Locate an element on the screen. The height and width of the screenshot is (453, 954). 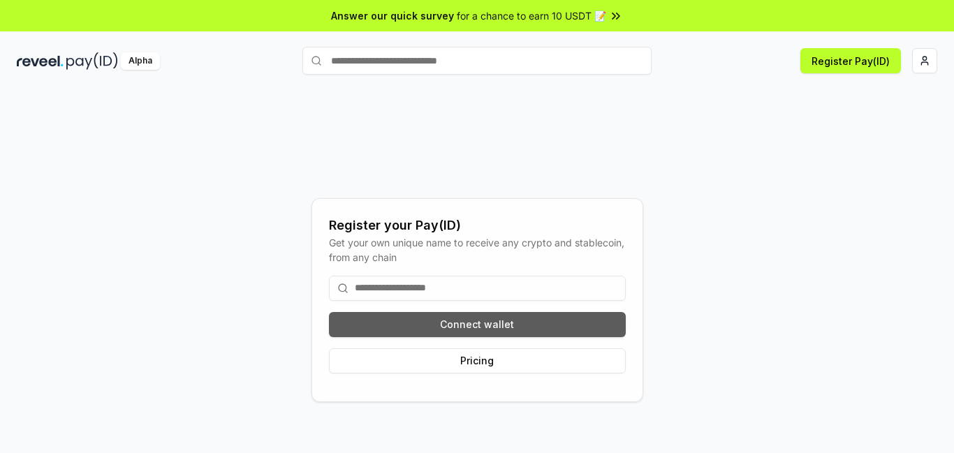
span: Answer our quick survey is located at coordinates (393, 15).